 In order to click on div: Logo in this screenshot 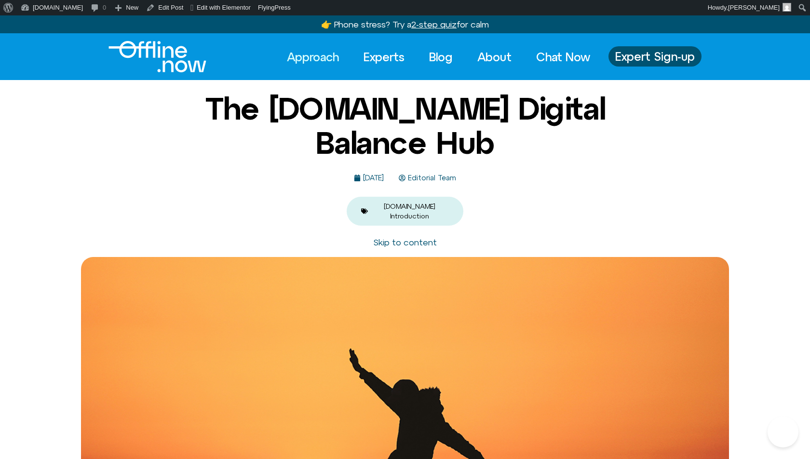, I will do `click(149, 56)`.